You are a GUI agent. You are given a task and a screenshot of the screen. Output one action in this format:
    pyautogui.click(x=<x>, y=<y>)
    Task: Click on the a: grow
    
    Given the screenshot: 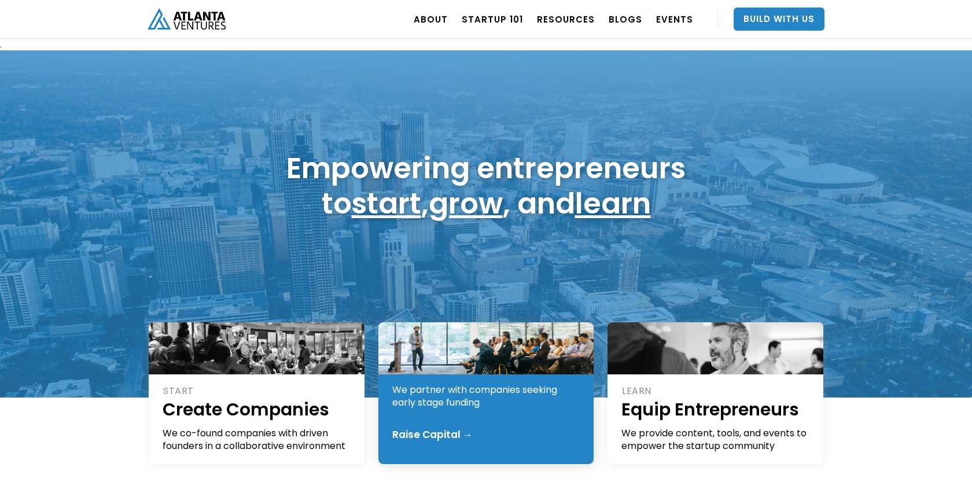 What is the action you would take?
    pyautogui.click(x=466, y=203)
    